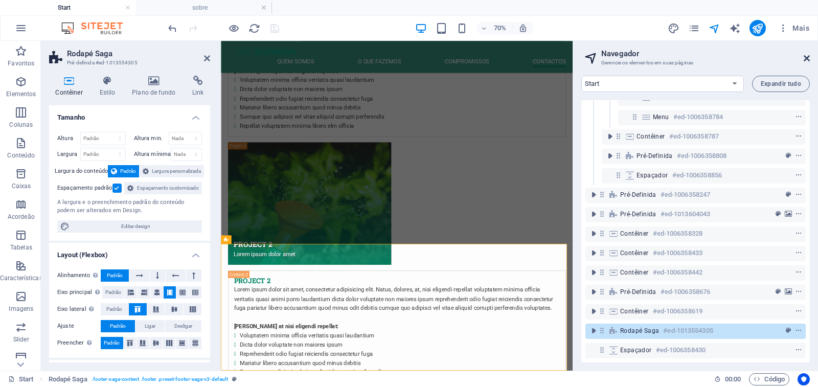 The width and height of the screenshot is (818, 387). Describe the element at coordinates (71, 86) in the screenshot. I see `h4: Contêiner` at that location.